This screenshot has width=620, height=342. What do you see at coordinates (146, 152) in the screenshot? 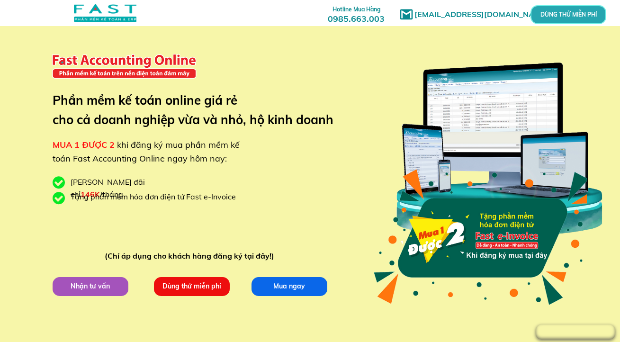
I see `span: khi đăng ký mua phần mềm kế toán Fast Accounting Online ngay hôm nay:` at bounding box center [146, 152].